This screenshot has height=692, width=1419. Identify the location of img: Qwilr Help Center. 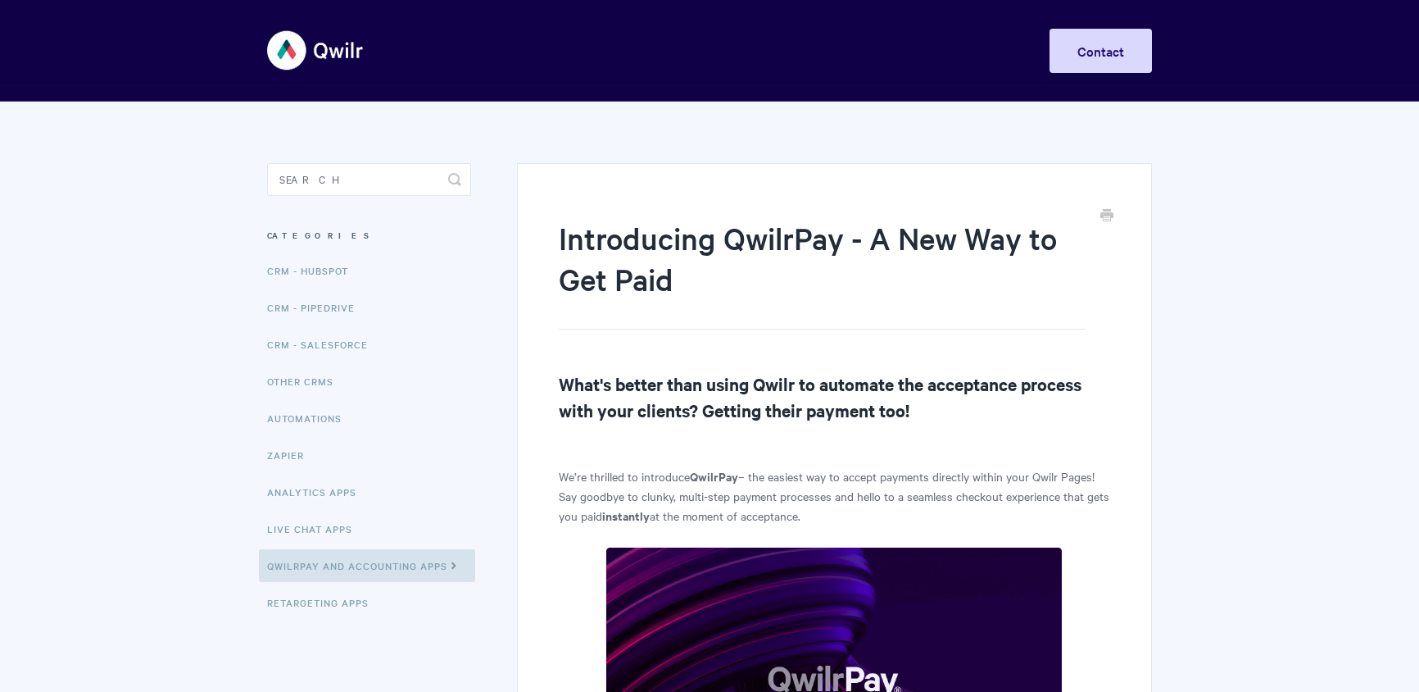
(316, 50).